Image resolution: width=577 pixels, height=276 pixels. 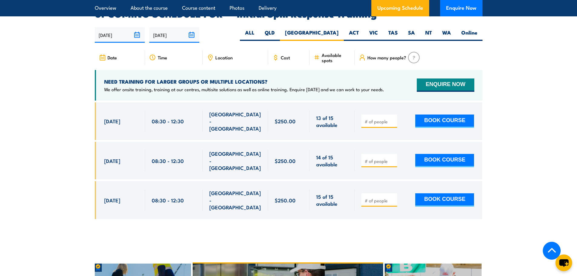 What do you see at coordinates (174, 35) in the screenshot?
I see `input: To date` at bounding box center [174, 35].